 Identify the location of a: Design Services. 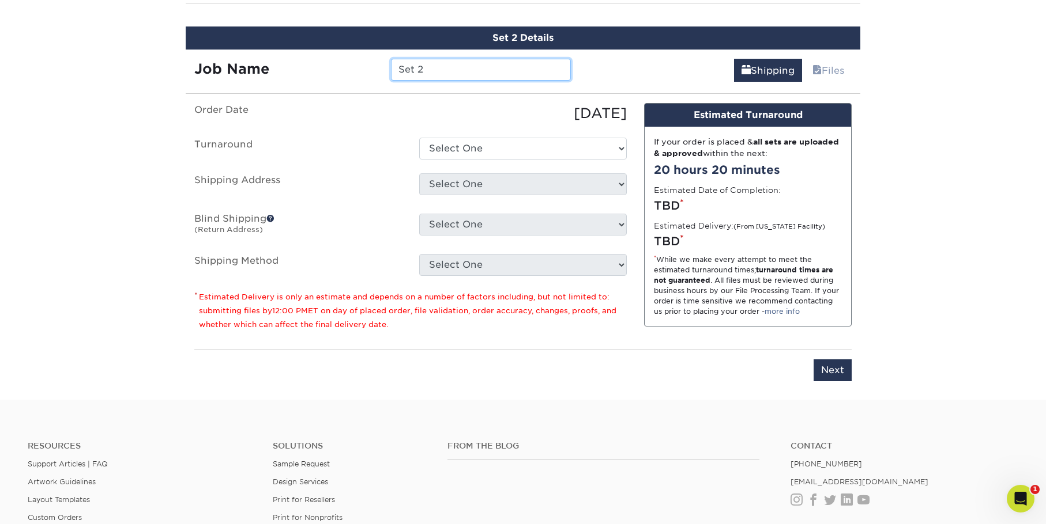
(300, 482).